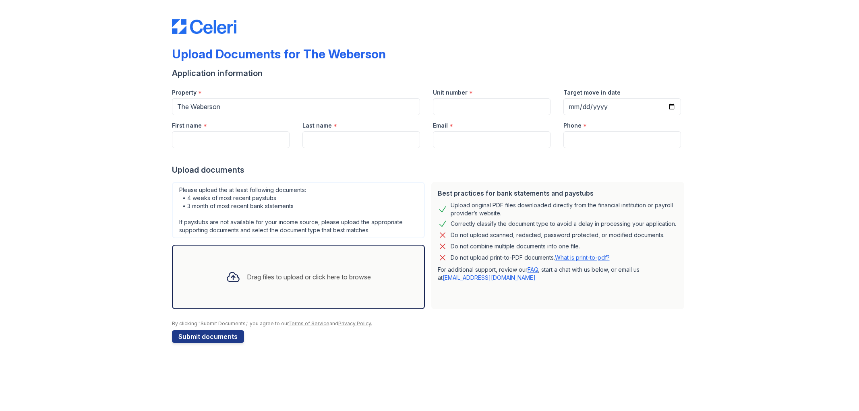  I want to click on div: Upload Documents for The Weberson, so click(279, 54).